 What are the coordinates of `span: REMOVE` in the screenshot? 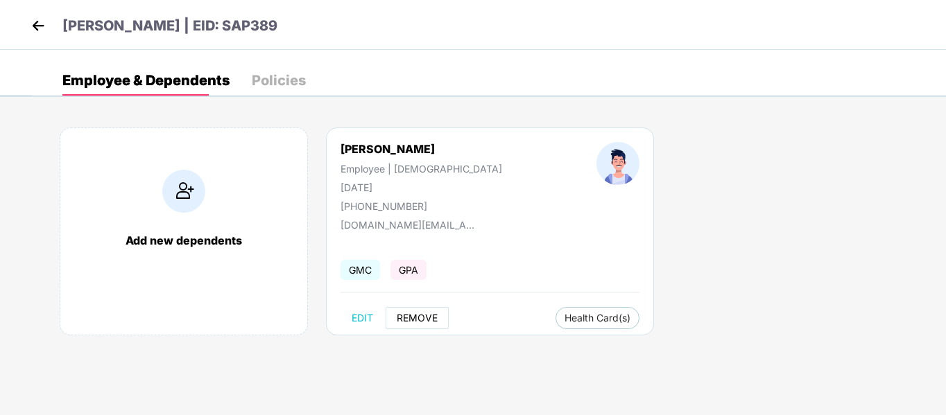 It's located at (417, 318).